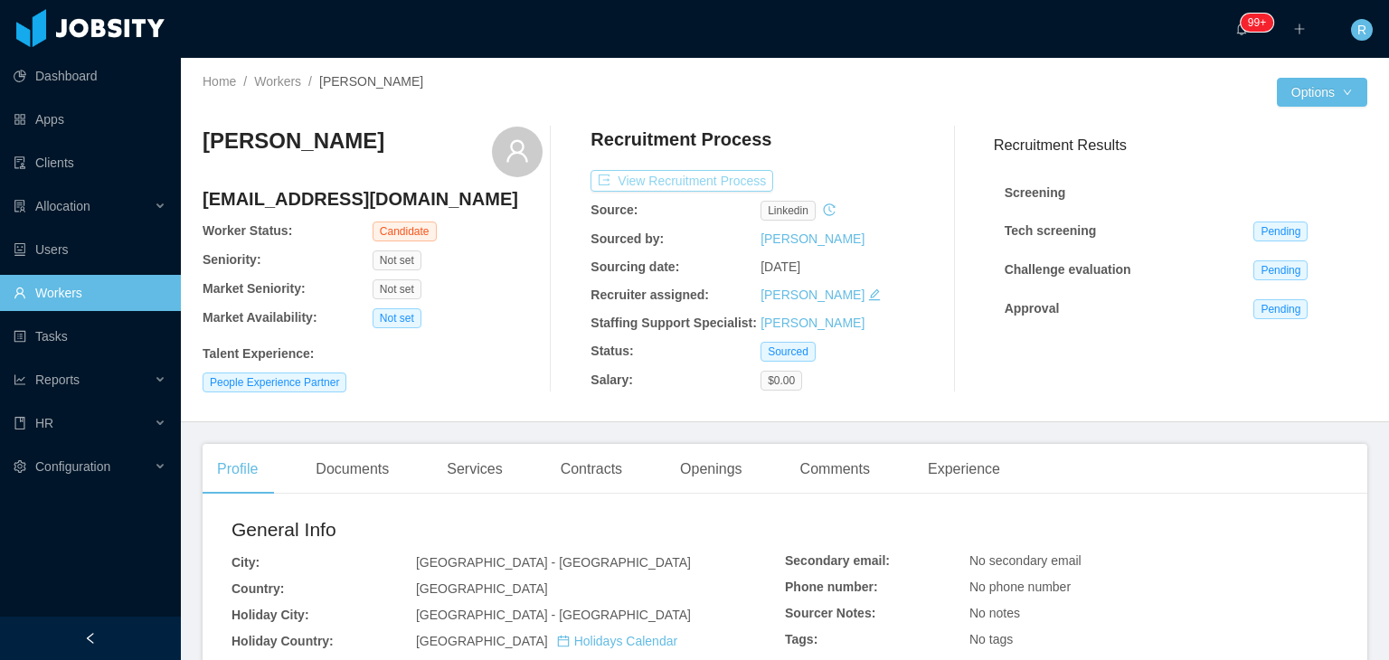  I want to click on div: Contracts, so click(592, 469).